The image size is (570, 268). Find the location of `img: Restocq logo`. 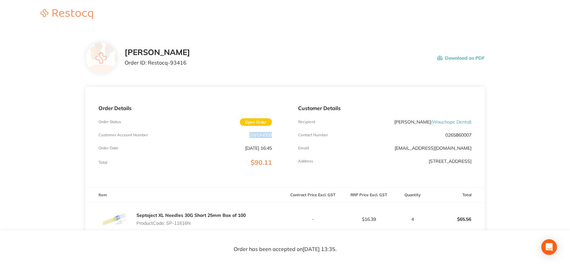

img: Restocq logo is located at coordinates (67, 14).